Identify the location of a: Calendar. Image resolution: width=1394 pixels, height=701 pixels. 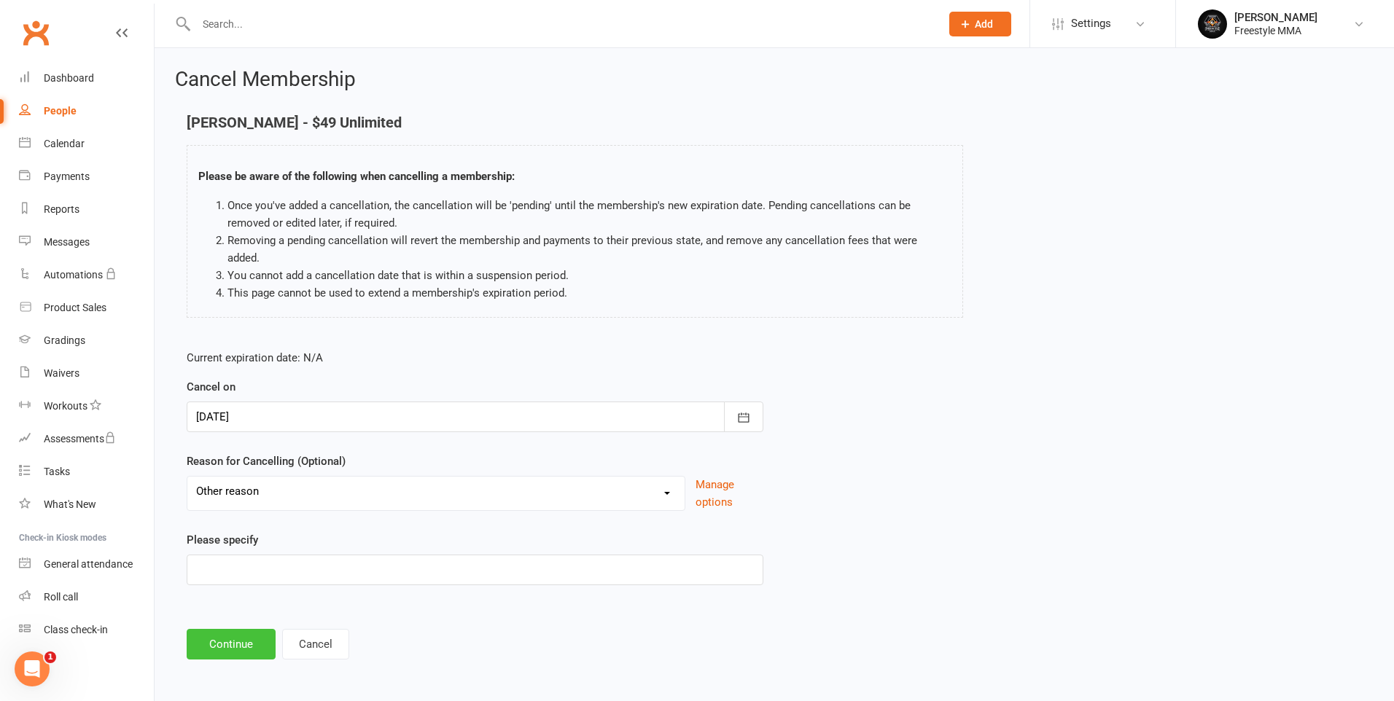
(86, 144).